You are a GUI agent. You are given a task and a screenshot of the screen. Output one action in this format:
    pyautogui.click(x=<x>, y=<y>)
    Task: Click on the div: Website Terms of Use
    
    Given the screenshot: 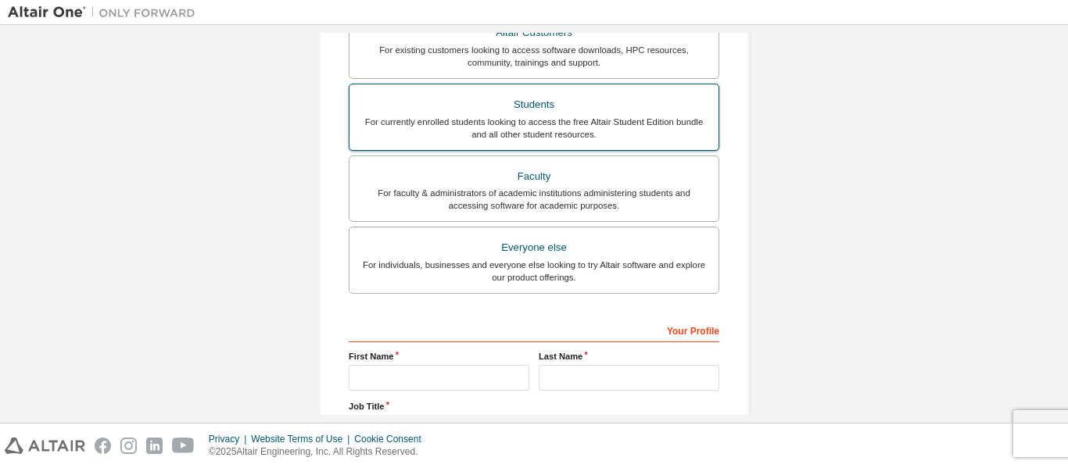 What is the action you would take?
    pyautogui.click(x=303, y=439)
    